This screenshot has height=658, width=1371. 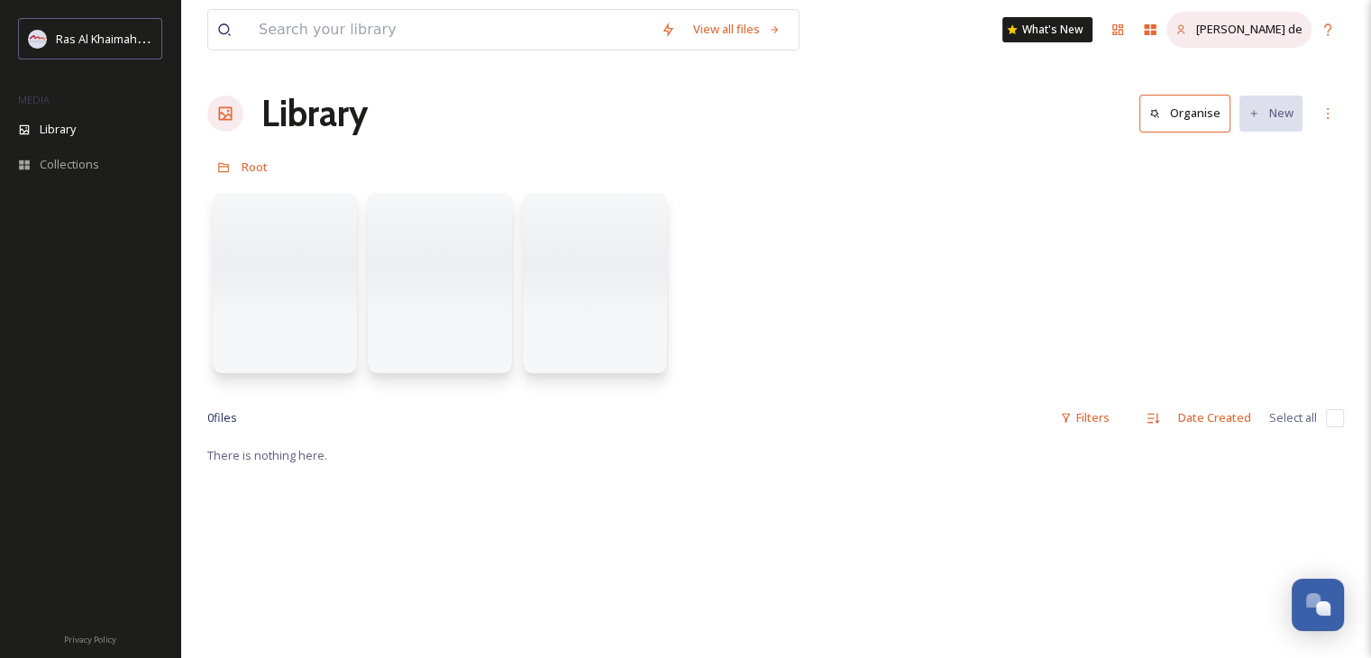 What do you see at coordinates (267, 455) in the screenshot?
I see `span: There is nothing here.` at bounding box center [267, 455].